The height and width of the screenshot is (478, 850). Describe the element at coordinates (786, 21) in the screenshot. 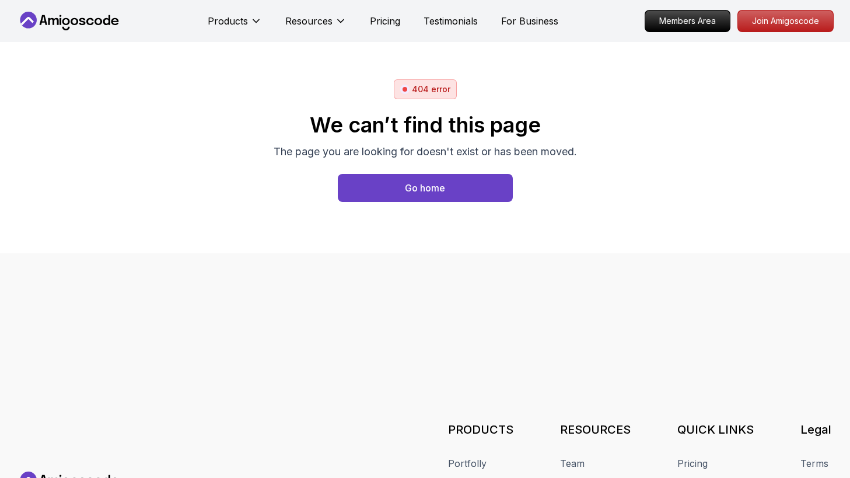

I see `a: Join Amigoscode` at that location.